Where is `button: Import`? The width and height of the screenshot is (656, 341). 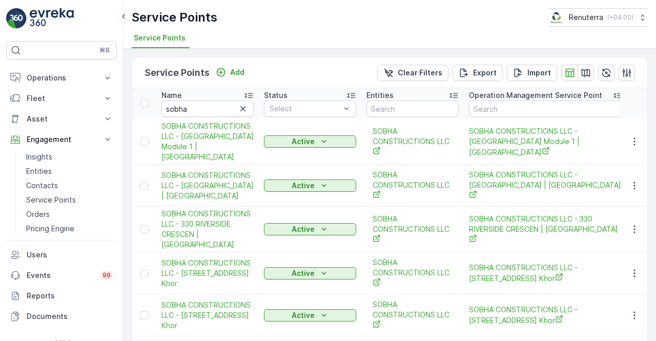 button: Import is located at coordinates (532, 73).